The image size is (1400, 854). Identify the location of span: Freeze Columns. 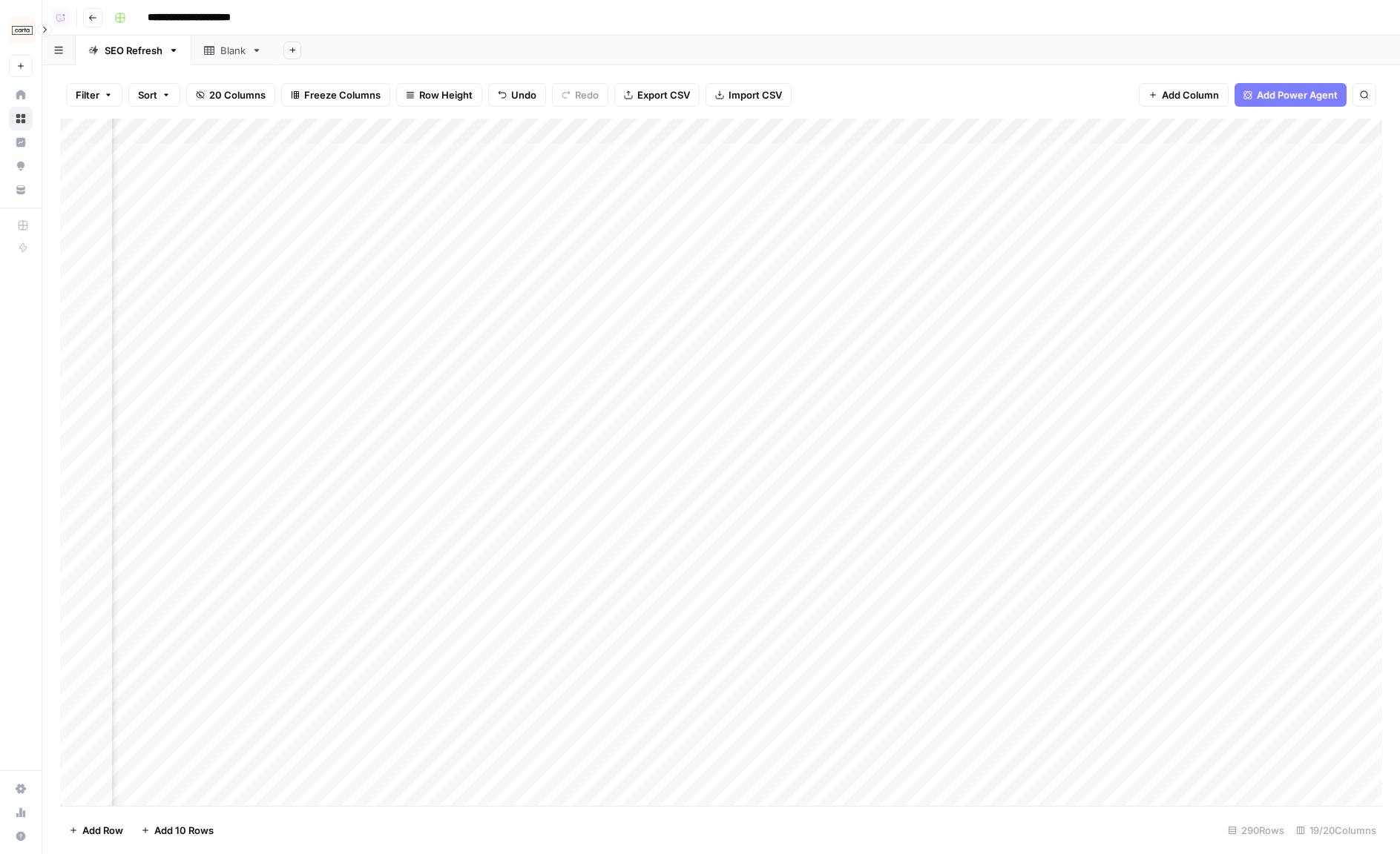
(342, 95).